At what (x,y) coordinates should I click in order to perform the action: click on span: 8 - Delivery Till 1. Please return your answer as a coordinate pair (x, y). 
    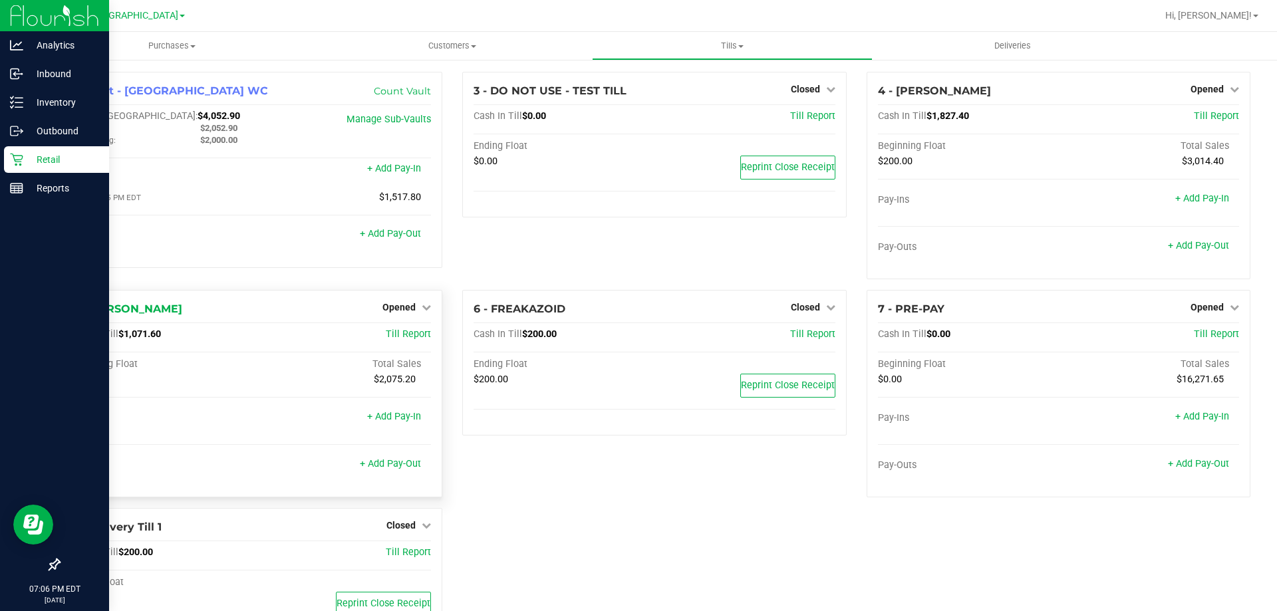
    Looking at the image, I should click on (116, 527).